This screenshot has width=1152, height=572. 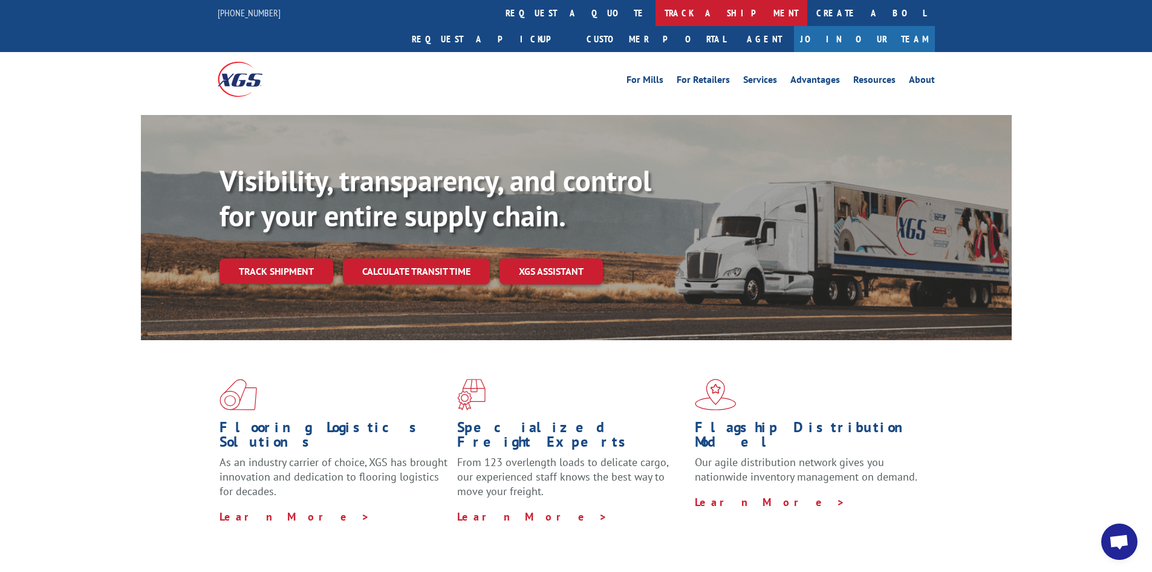 What do you see at coordinates (1120, 541) in the screenshot?
I see `a: Open chat` at bounding box center [1120, 541].